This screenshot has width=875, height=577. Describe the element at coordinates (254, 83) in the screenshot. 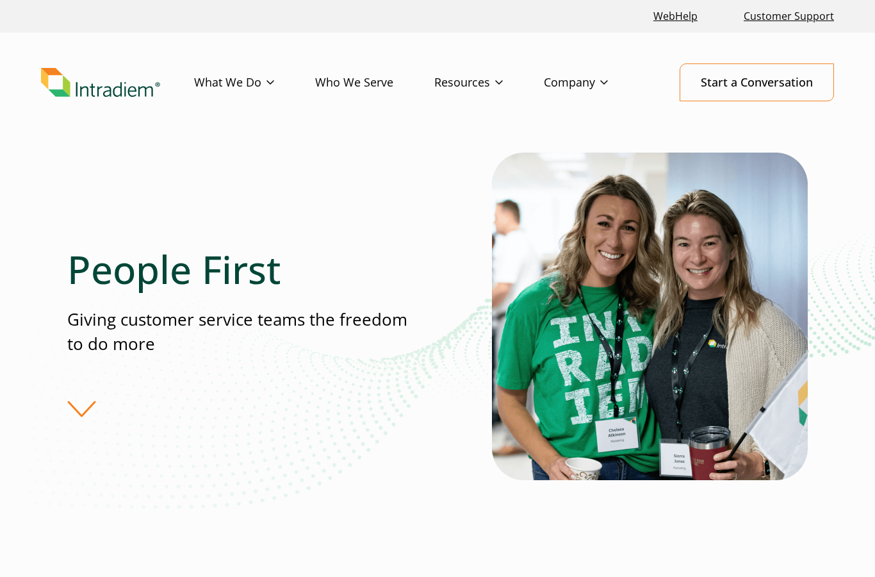

I see `a: What We Do` at that location.